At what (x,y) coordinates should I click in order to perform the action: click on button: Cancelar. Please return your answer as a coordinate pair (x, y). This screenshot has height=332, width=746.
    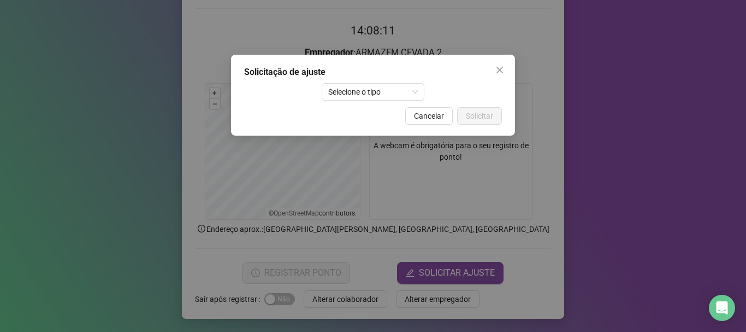
    Looking at the image, I should click on (429, 116).